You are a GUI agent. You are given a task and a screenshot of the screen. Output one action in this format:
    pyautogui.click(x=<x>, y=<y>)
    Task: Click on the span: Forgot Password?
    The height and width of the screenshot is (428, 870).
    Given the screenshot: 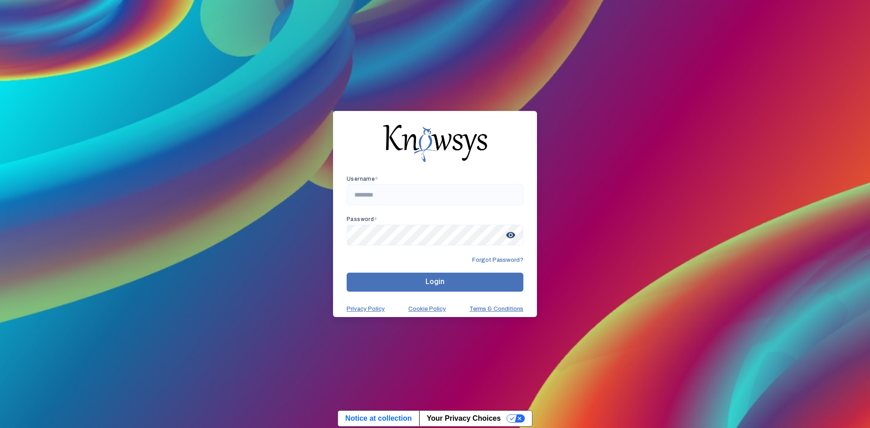 What is the action you would take?
    pyautogui.click(x=498, y=260)
    